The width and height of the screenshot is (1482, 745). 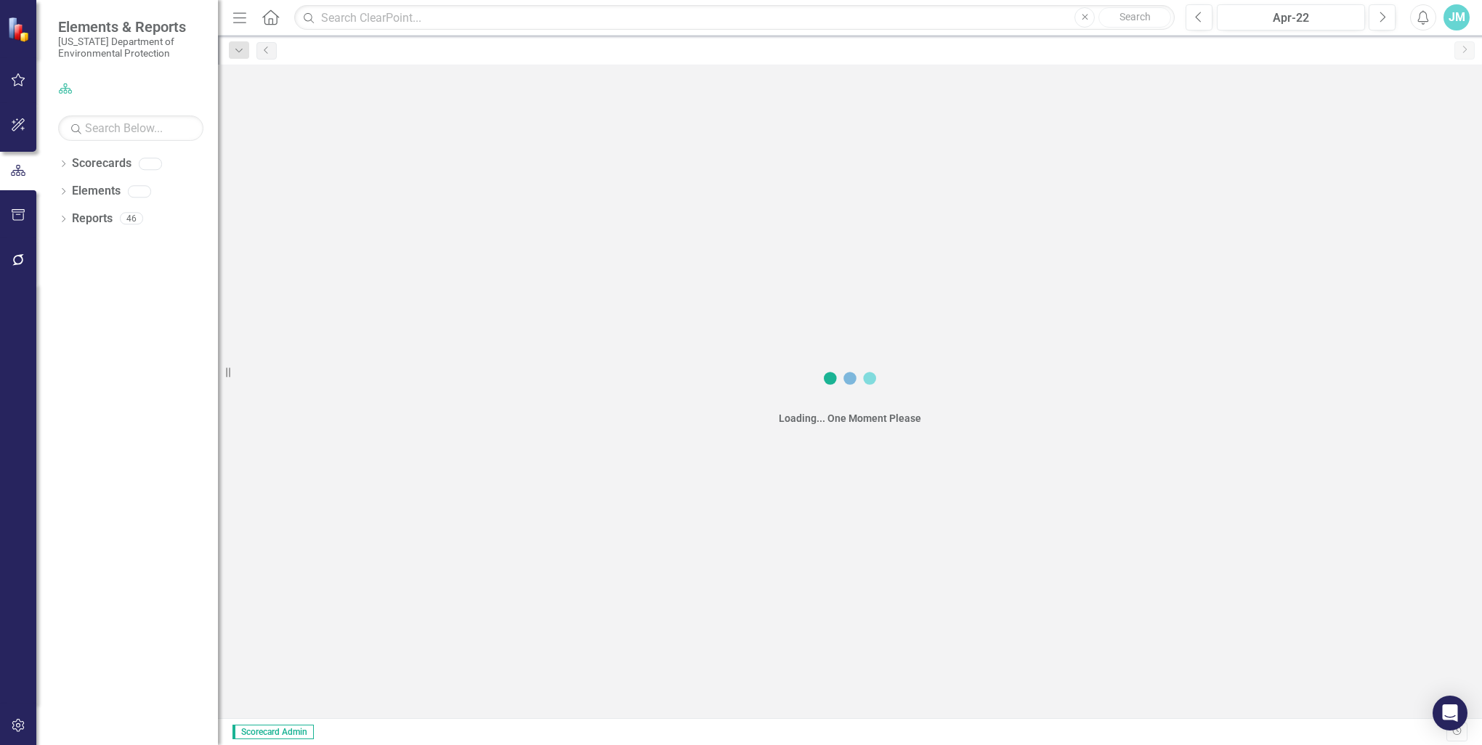 I want to click on button: Search, so click(x=1135, y=17).